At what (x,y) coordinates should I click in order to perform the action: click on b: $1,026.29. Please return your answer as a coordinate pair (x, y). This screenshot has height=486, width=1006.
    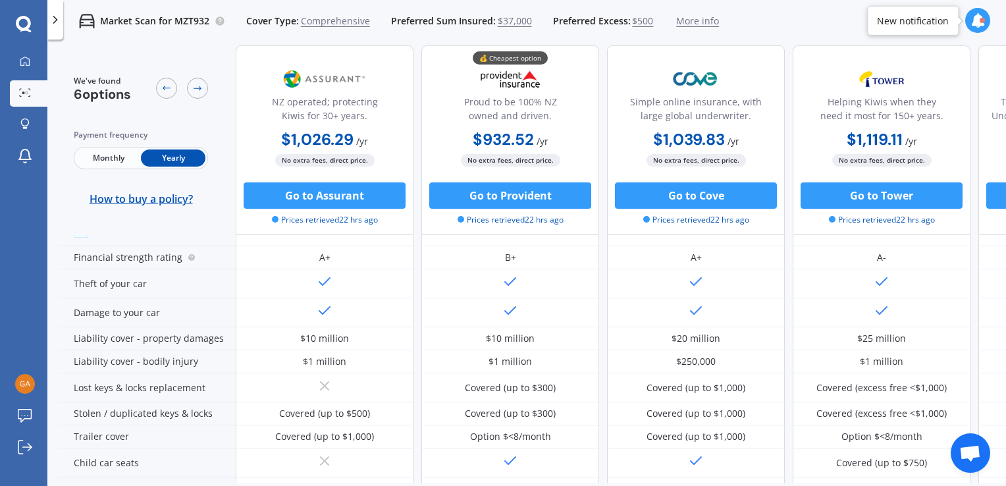
    Looking at the image, I should click on (317, 139).